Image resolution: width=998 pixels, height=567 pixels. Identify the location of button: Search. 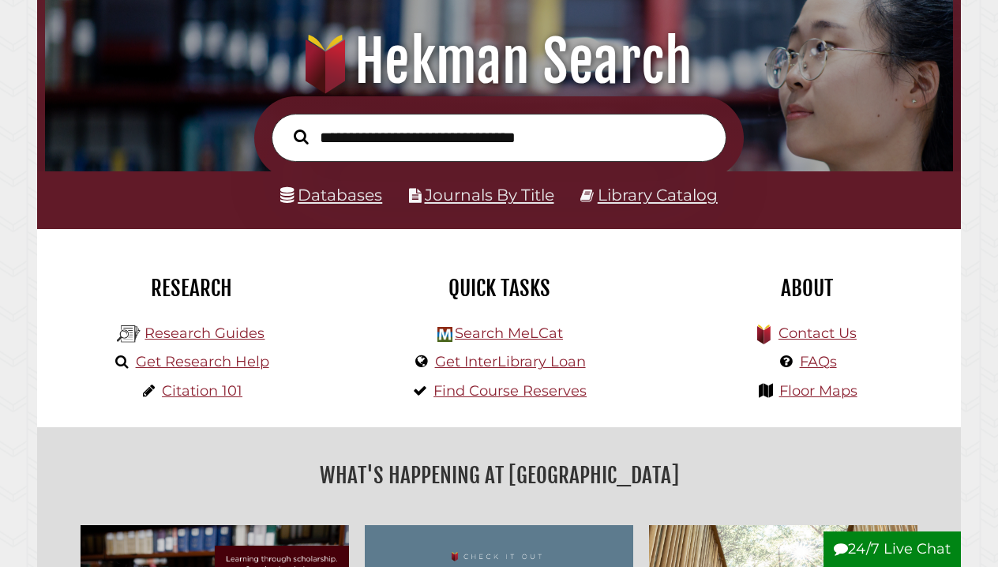
(301, 137).